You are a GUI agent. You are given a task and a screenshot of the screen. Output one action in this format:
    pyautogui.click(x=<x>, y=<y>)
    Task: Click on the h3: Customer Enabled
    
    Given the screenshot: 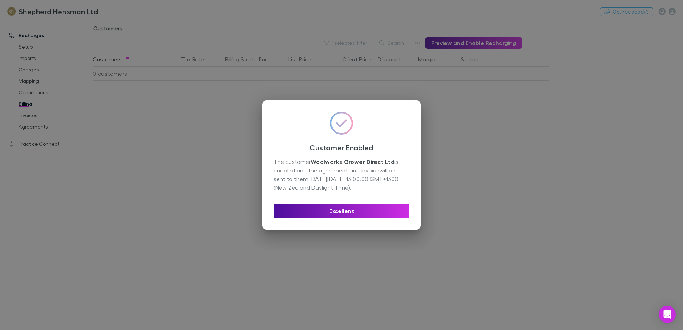 What is the action you would take?
    pyautogui.click(x=341, y=147)
    